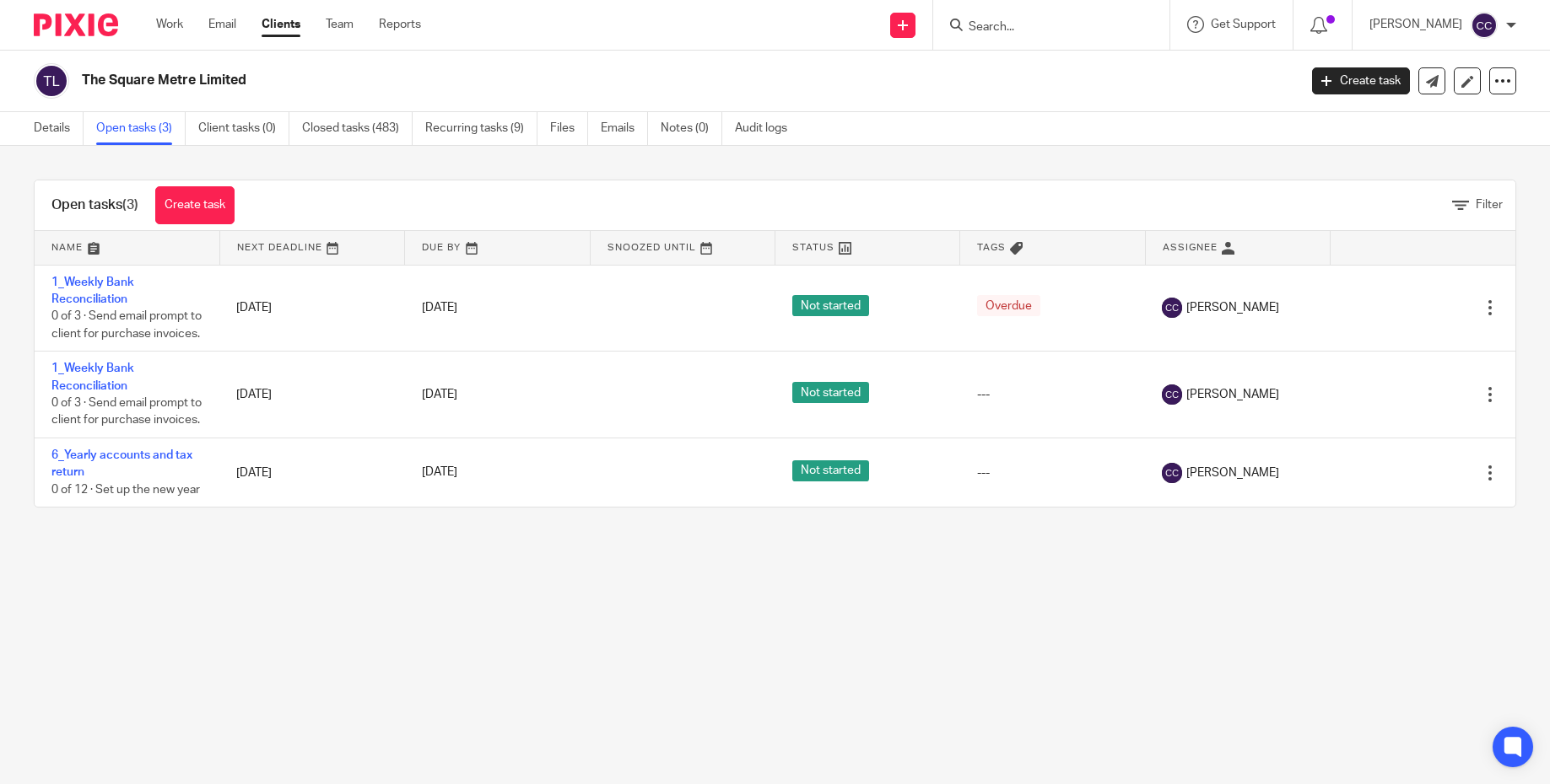 The width and height of the screenshot is (1550, 784). I want to click on span: Filter, so click(1489, 205).